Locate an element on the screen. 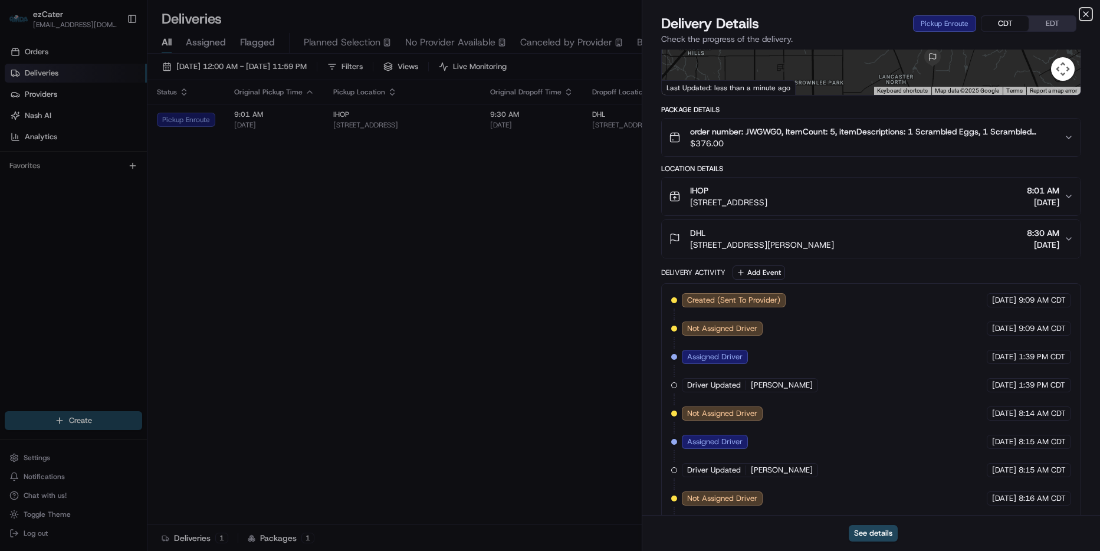  div: Start new chat is located at coordinates (117, 119).